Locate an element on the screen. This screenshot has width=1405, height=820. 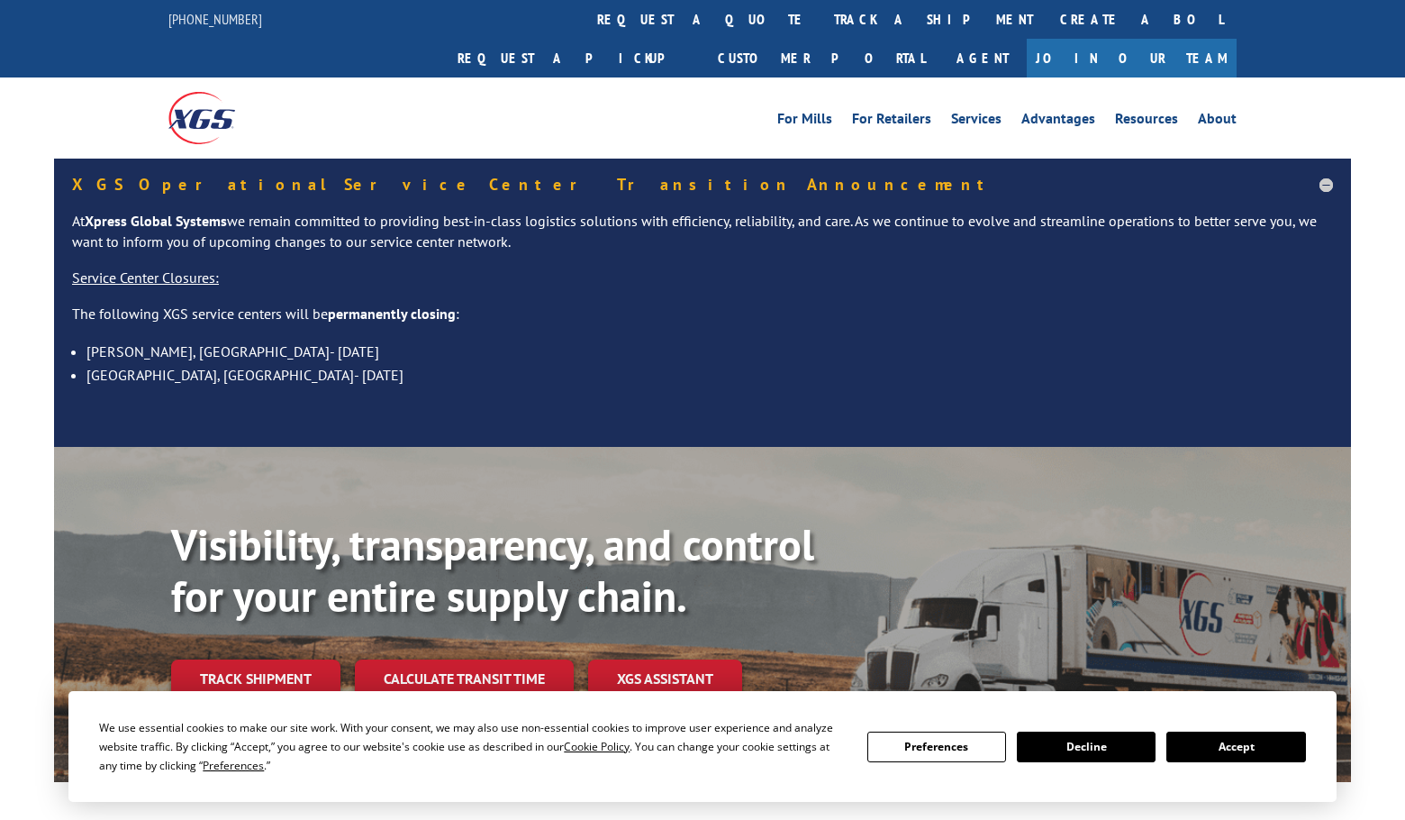
b: Visibility, transparency, and control for your entire supply chain. is located at coordinates (493, 570).